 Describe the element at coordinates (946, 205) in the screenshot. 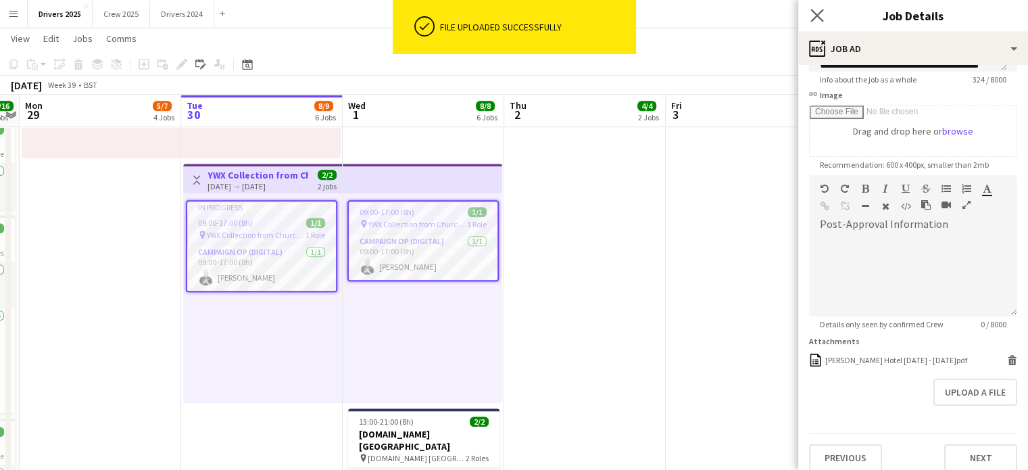

I see `button: Insert video` at that location.